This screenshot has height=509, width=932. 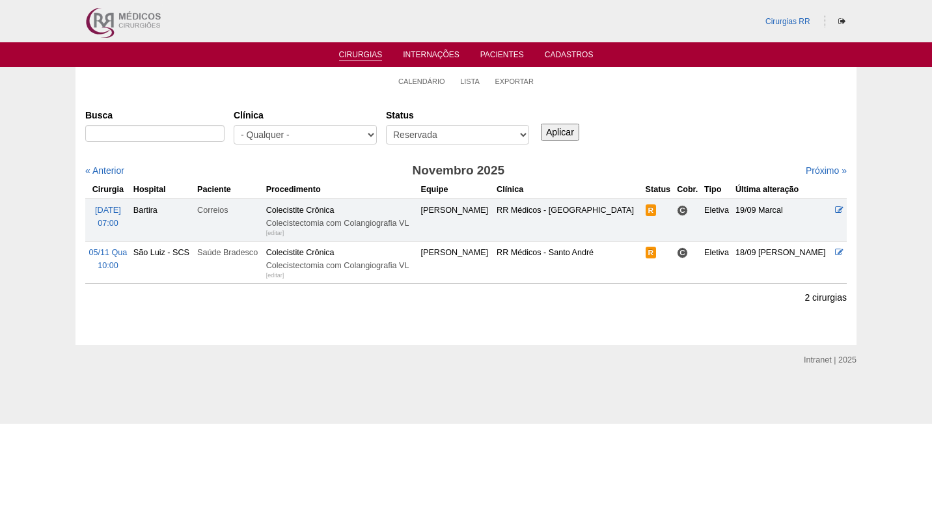 I want to click on td: RR Médicos - Santo André, so click(x=568, y=262).